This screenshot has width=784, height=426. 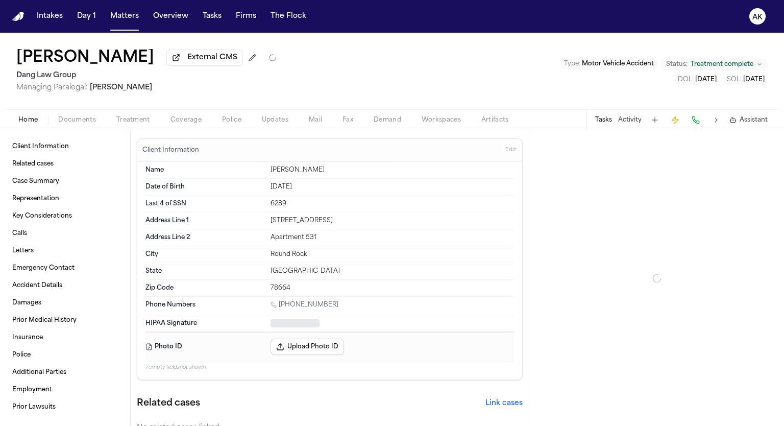 I want to click on button: Intakes, so click(x=50, y=16).